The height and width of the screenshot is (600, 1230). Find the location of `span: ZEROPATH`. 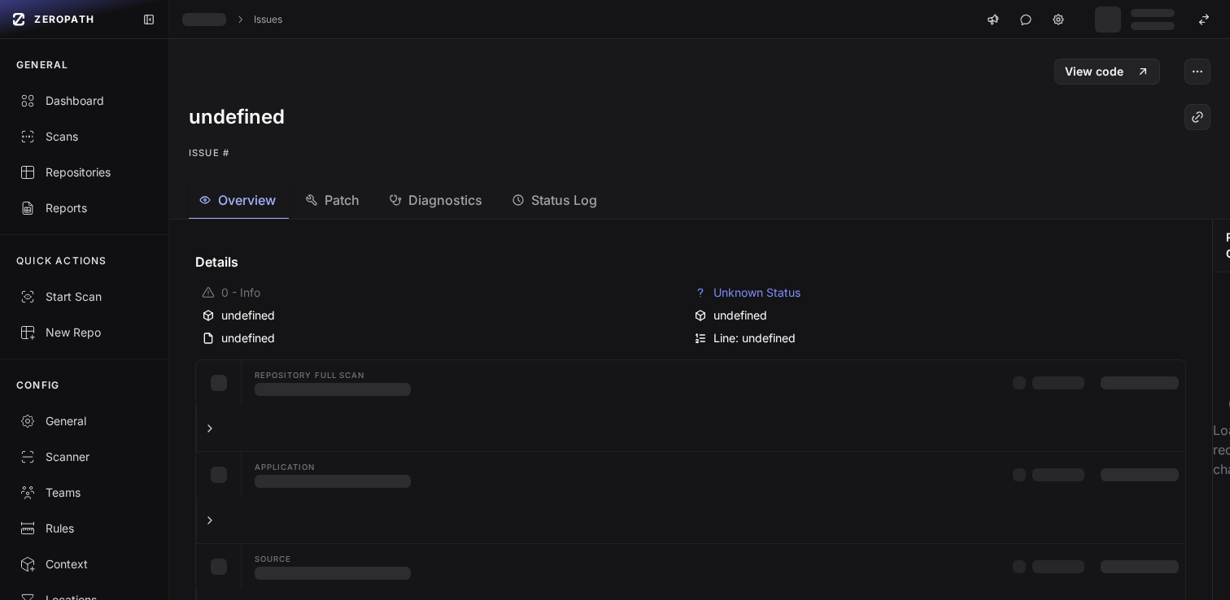

span: ZEROPATH is located at coordinates (64, 20).